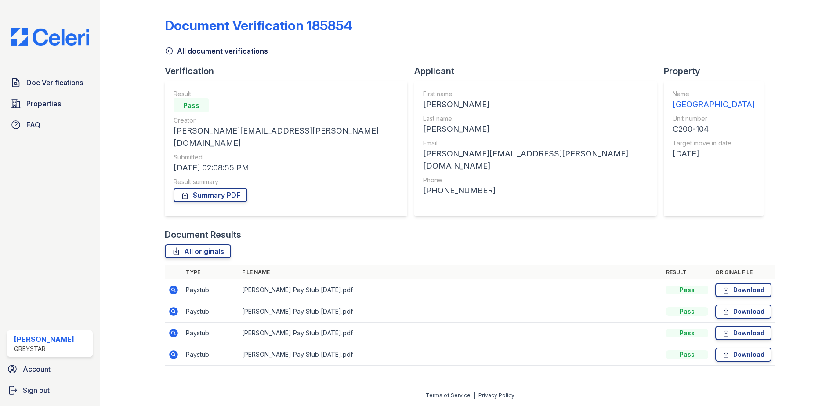 Image resolution: width=840 pixels, height=406 pixels. Describe the element at coordinates (536, 143) in the screenshot. I see `div: Email` at that location.